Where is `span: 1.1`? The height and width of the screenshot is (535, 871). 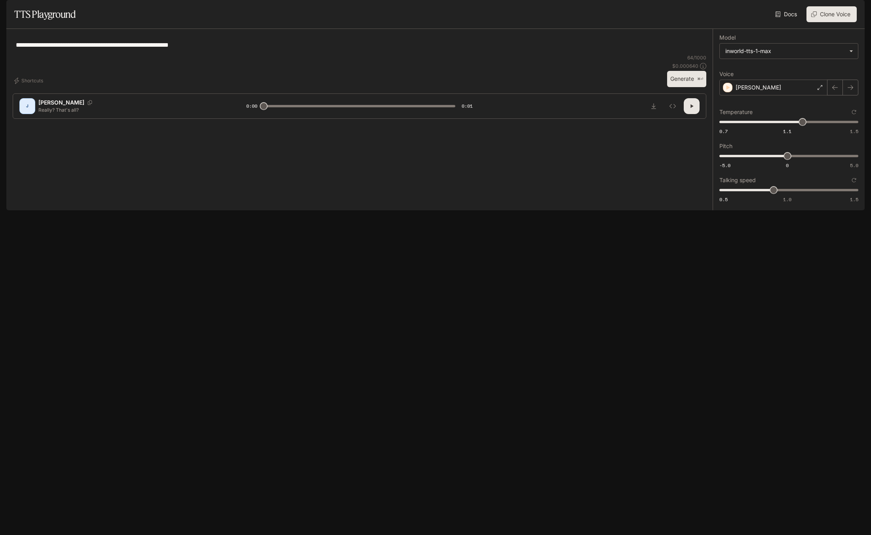
span: 1.1 is located at coordinates (787, 131).